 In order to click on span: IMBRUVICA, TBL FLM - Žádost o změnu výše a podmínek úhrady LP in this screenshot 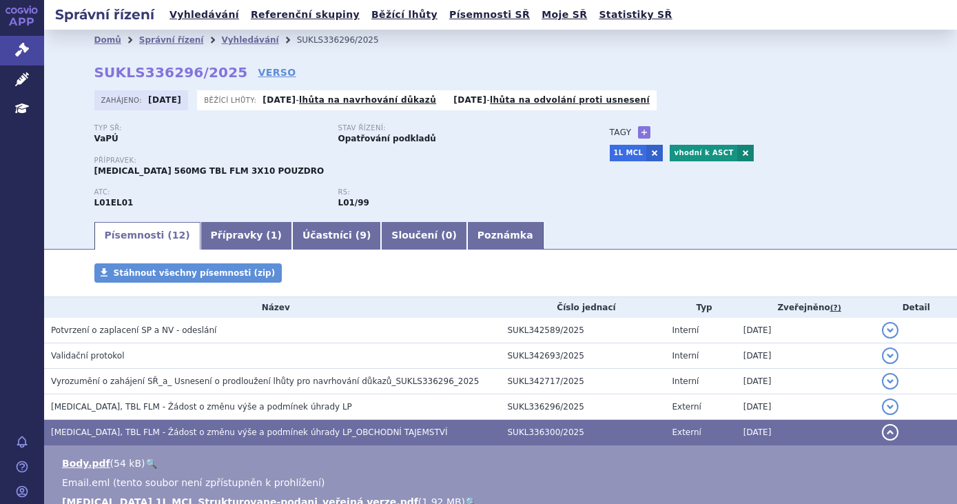, I will do `click(201, 407)`.